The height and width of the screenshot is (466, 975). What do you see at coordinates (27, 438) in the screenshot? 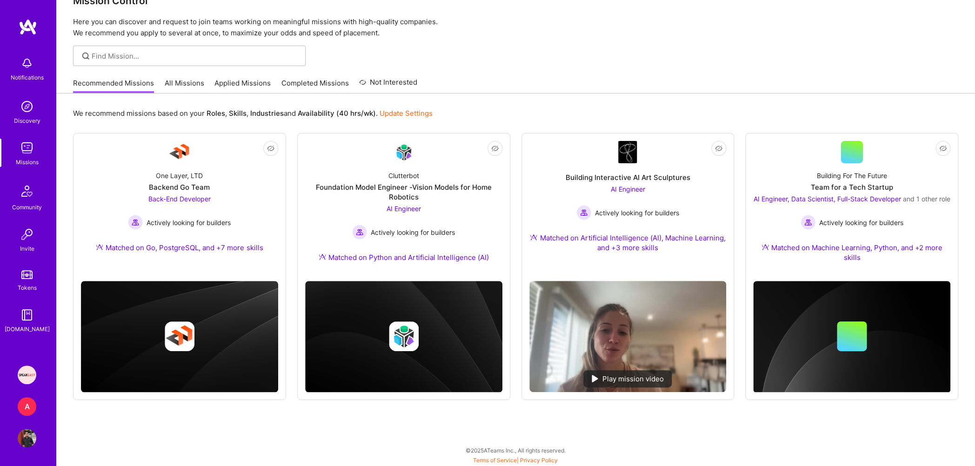
I see `img: User Avatar` at bounding box center [27, 438].